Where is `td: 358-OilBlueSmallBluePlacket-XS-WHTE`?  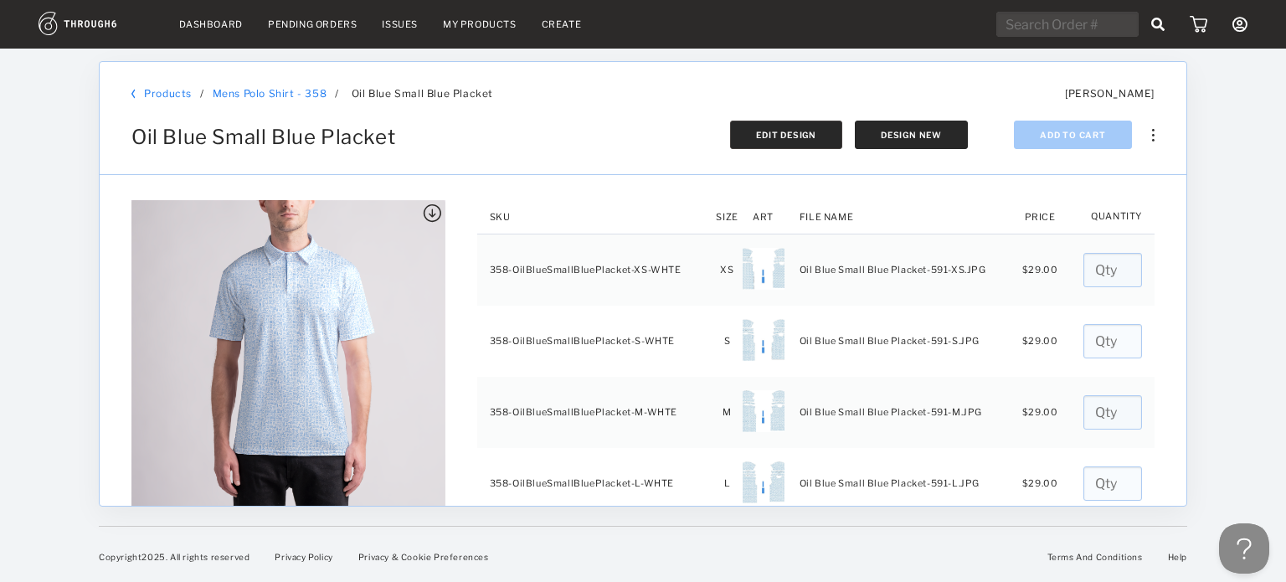
td: 358-OilBlueSmallBluePlacket-XS-WHTE is located at coordinates (596, 269).